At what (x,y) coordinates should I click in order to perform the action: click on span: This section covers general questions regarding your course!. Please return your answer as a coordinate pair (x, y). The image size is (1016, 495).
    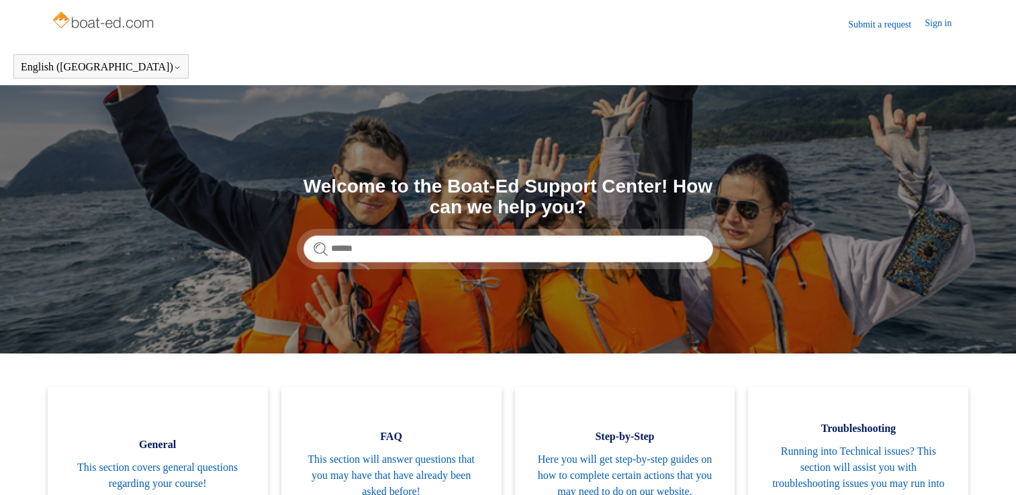
    Looking at the image, I should click on (158, 476).